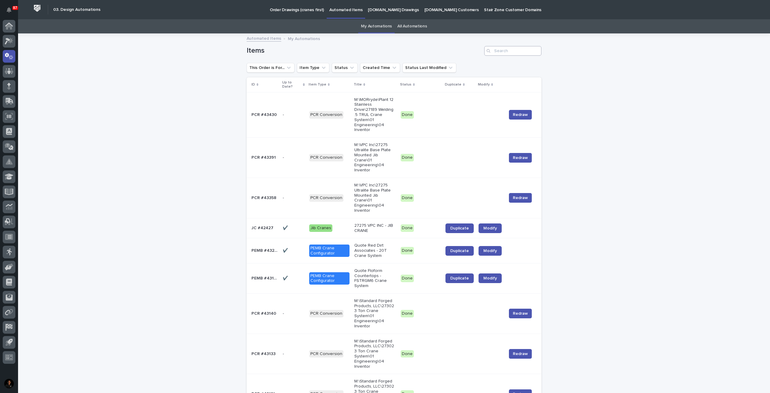 This screenshot has width=770, height=393. Describe the element at coordinates (264, 197) in the screenshot. I see `p: PCR #43358` at that location.